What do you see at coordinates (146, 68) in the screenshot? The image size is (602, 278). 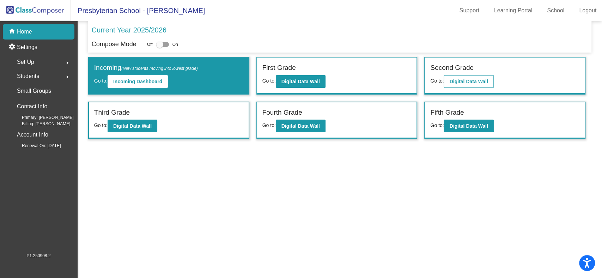 I see `label: Incoming` at bounding box center [146, 68].